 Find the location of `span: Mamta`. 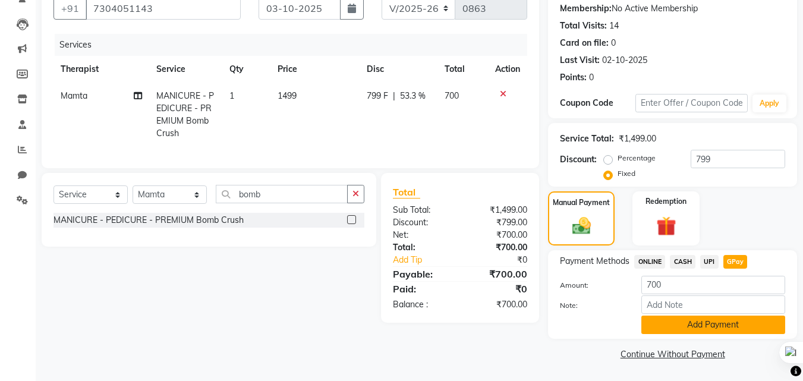

span: Mamta is located at coordinates (74, 96).